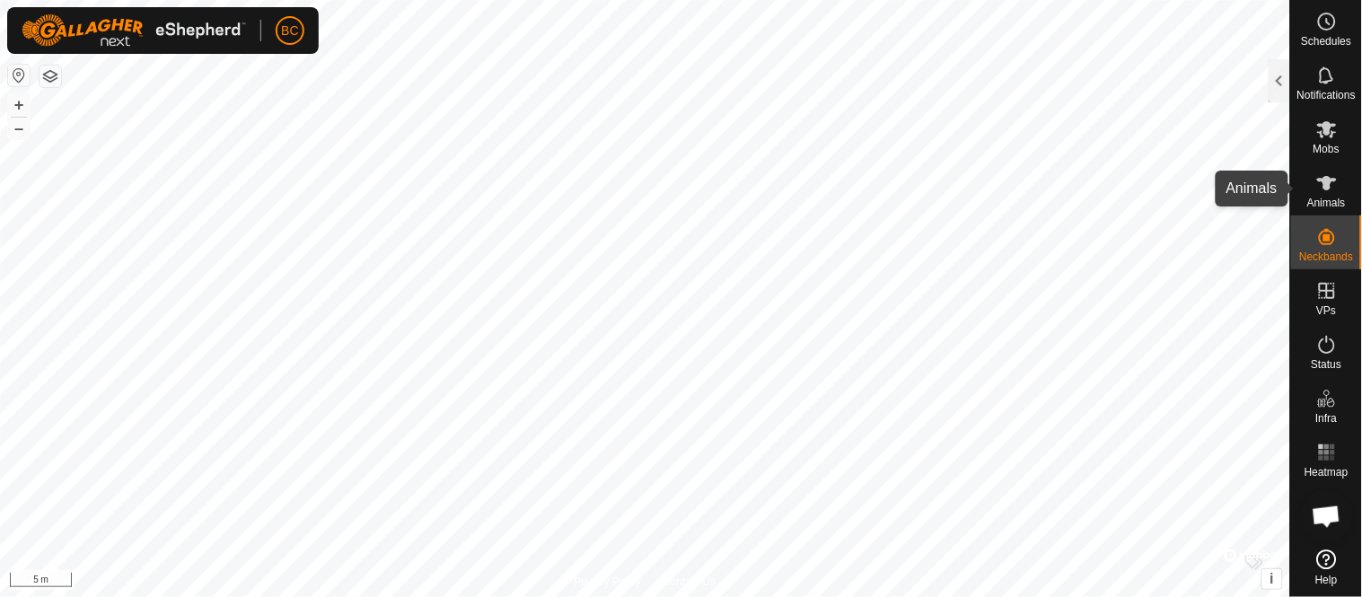 Image resolution: width=1362 pixels, height=597 pixels. Describe the element at coordinates (1326, 419) in the screenshot. I see `span: Infra` at that location.